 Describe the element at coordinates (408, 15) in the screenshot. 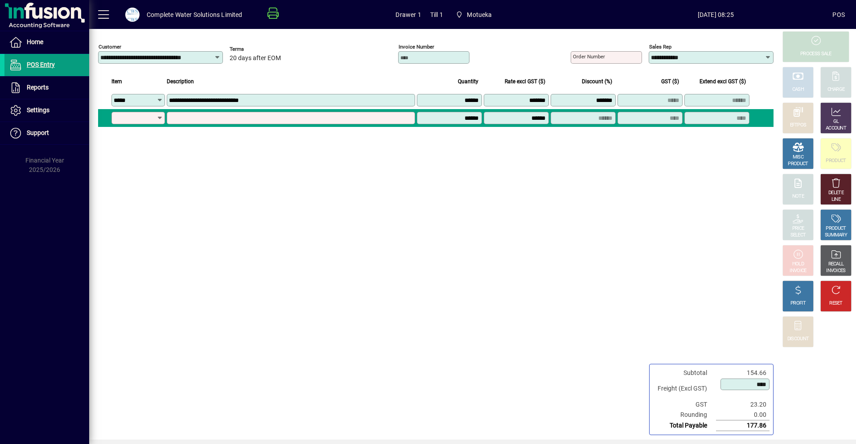

I see `span: Drawer 1` at that location.